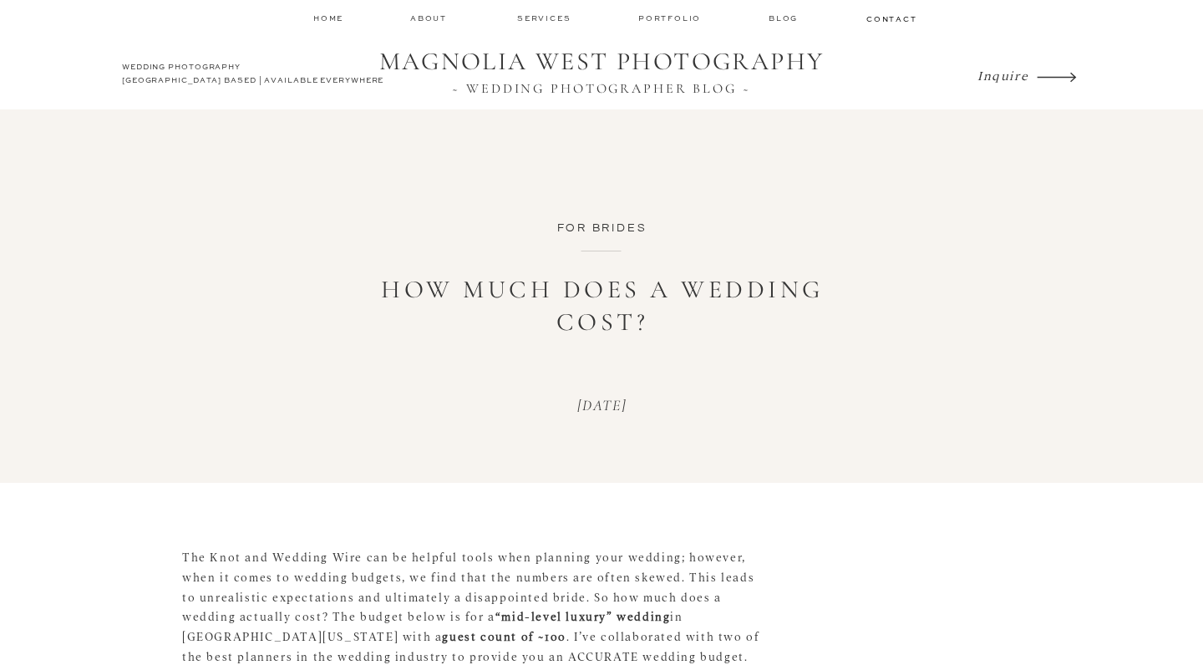 The width and height of the screenshot is (1203, 665). Describe the element at coordinates (601, 63) in the screenshot. I see `h1: MAGNOLIA WEST PHOTOGRAPHY` at that location.